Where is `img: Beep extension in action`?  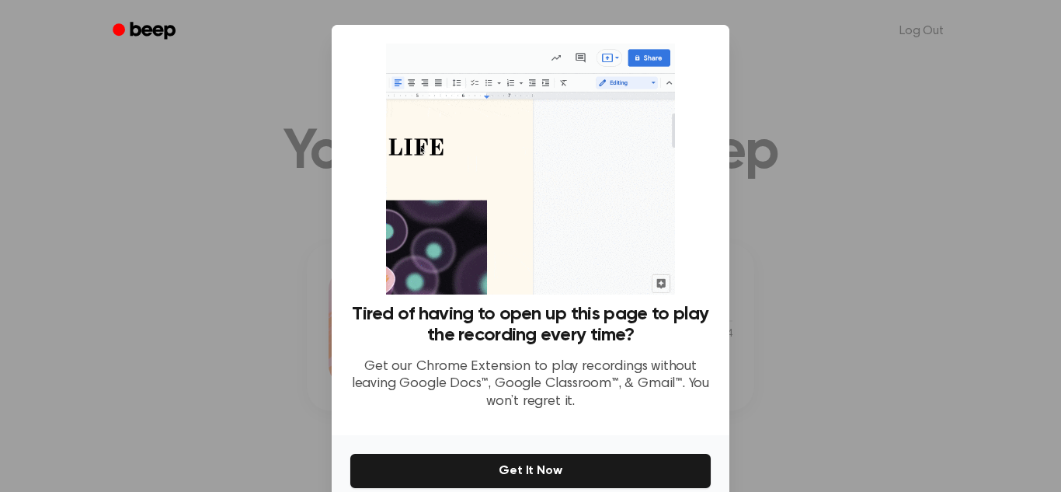 img: Beep extension in action is located at coordinates (530, 169).